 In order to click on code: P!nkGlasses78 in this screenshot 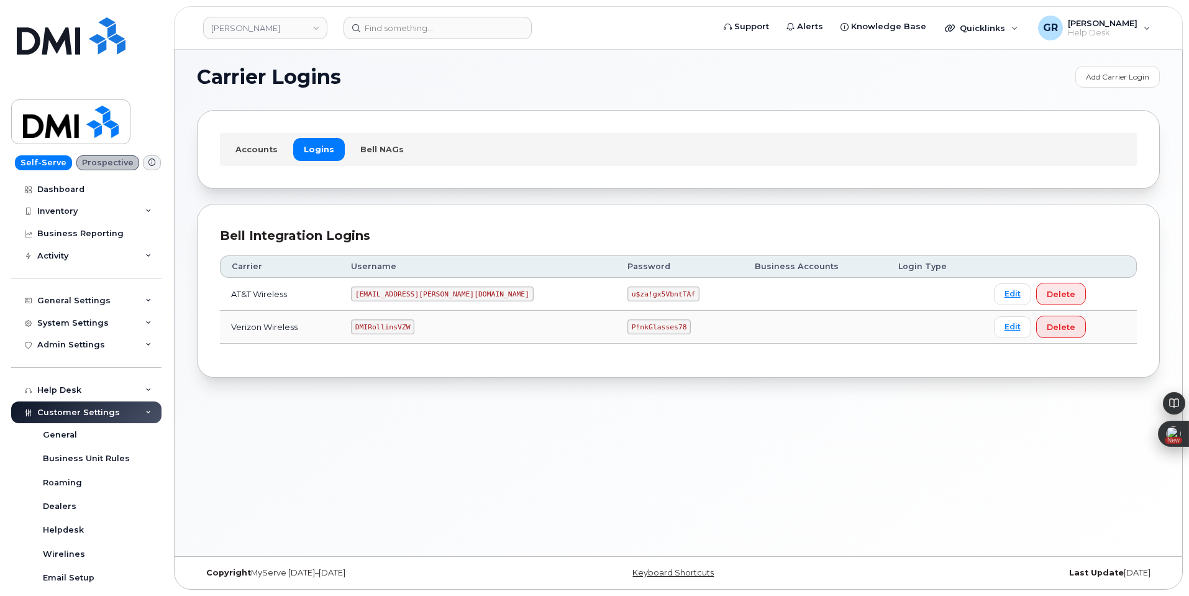, I will do `click(659, 327)`.